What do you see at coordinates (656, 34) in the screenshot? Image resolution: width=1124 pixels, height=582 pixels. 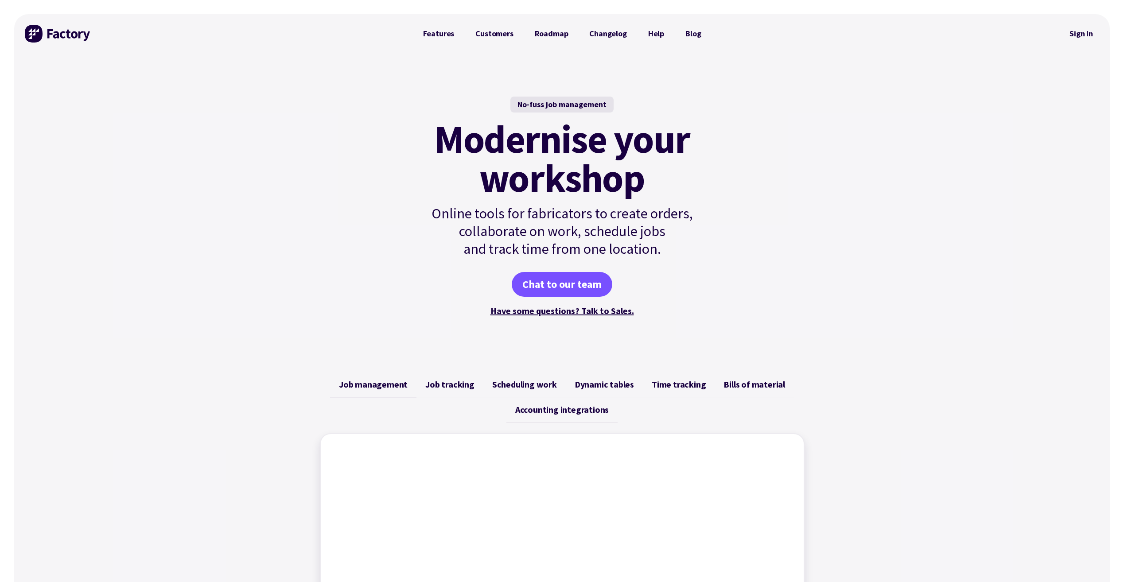 I see `a: Help` at bounding box center [656, 34].